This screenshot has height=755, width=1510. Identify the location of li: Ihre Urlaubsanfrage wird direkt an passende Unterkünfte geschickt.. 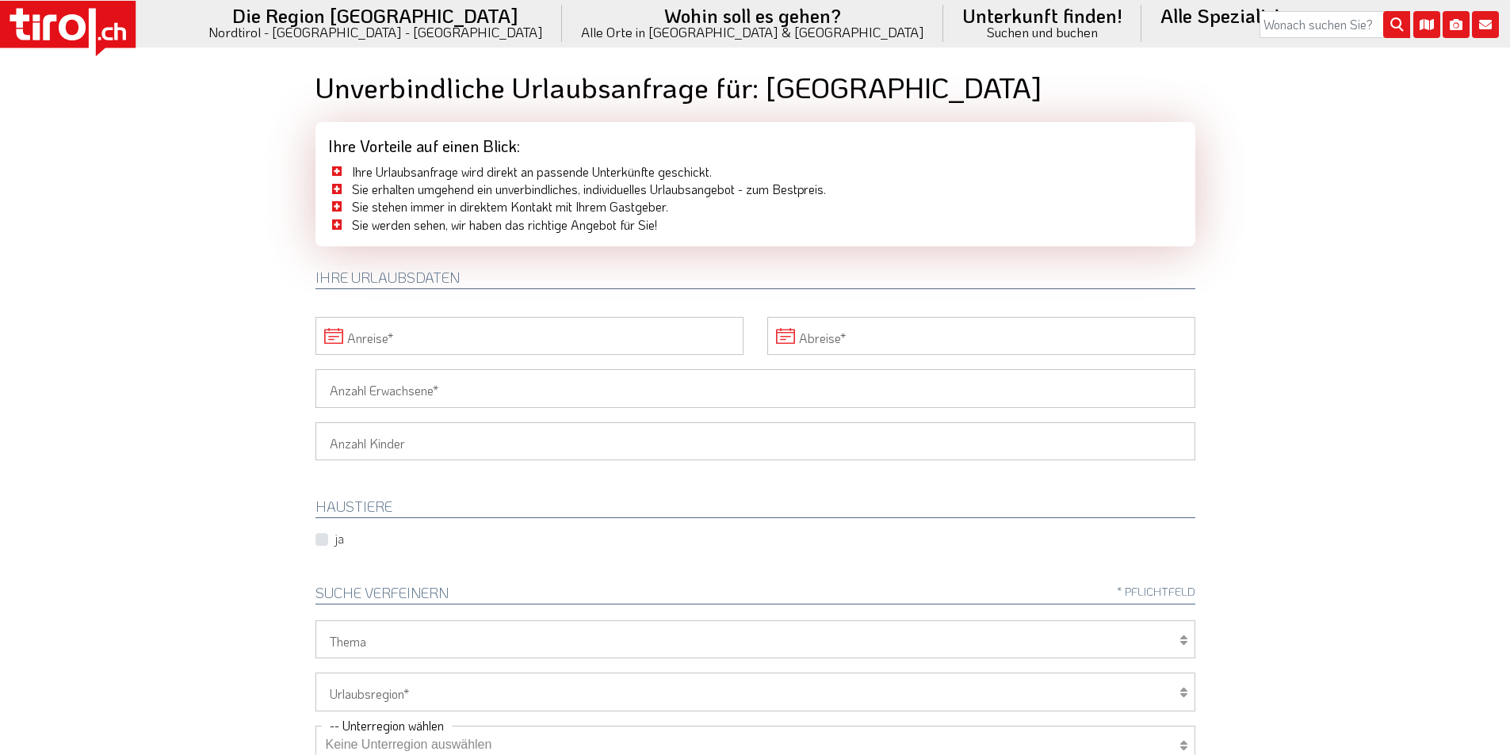
(755, 172).